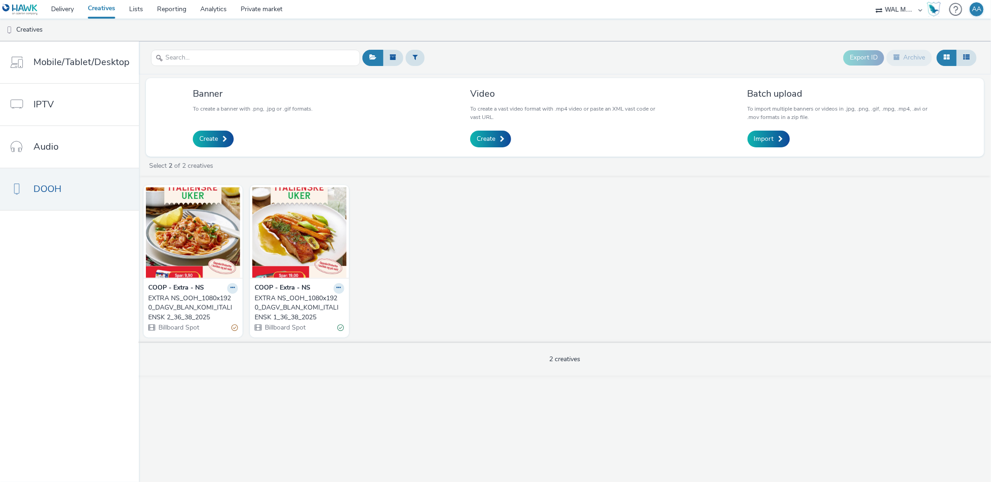 This screenshot has height=482, width=991. Describe the element at coordinates (936, 9) in the screenshot. I see `a: Hawk Academy` at that location.